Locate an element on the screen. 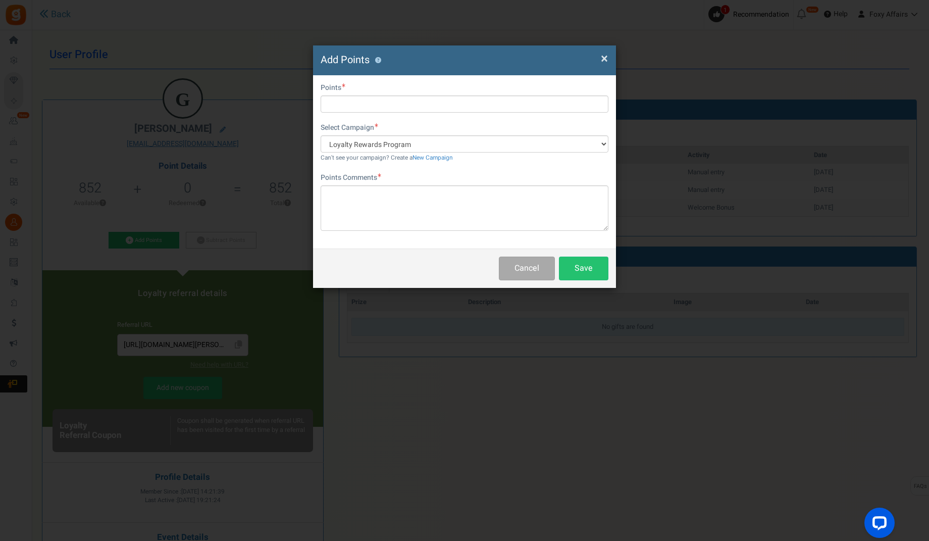 The width and height of the screenshot is (929, 541). label: Select Campaign is located at coordinates (349, 128).